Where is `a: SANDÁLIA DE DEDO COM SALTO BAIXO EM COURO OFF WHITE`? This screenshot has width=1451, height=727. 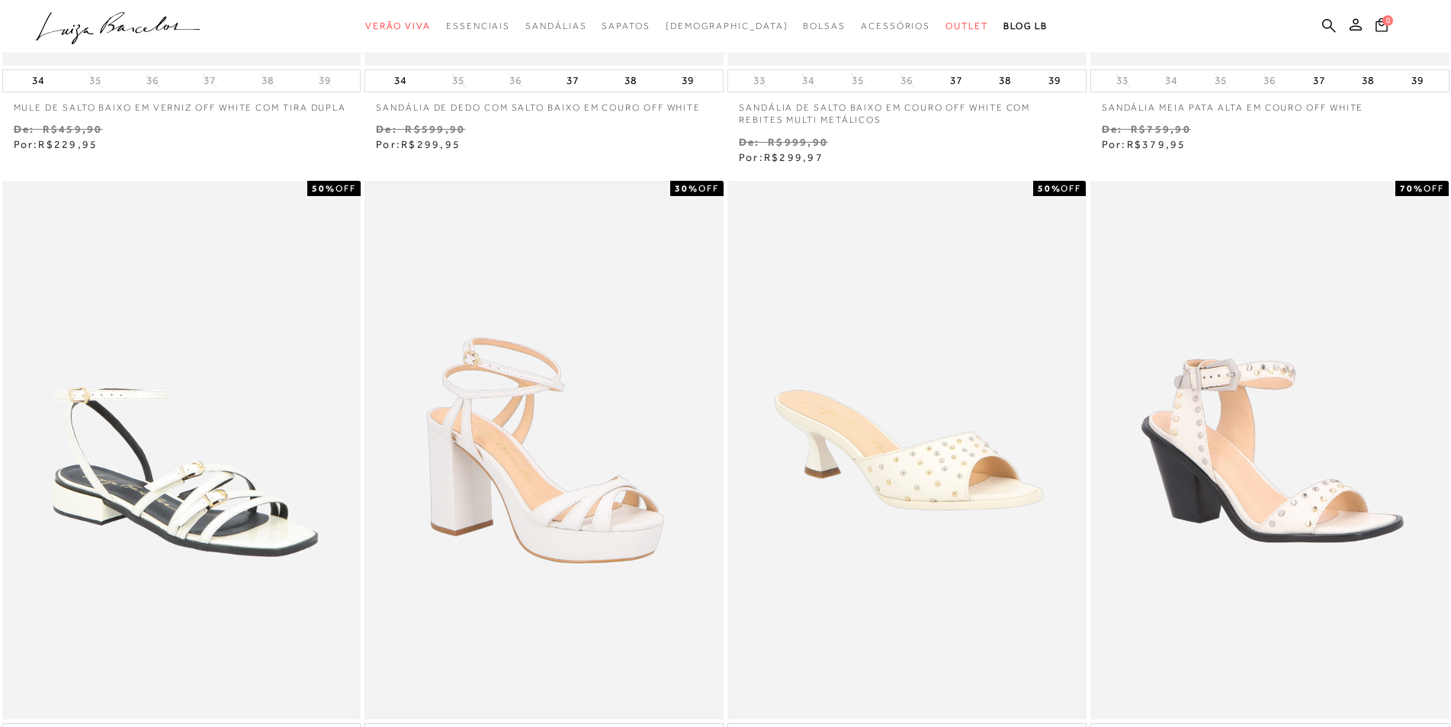 a: SANDÁLIA DE DEDO COM SALTO BAIXO EM COURO OFF WHITE is located at coordinates (544, 103).